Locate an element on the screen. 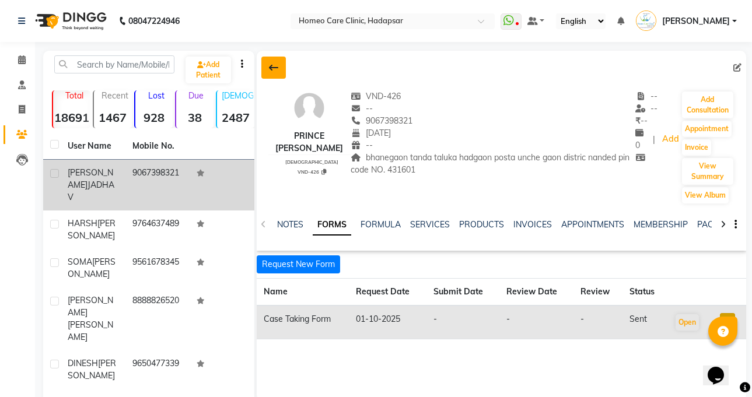  a: INVOICES is located at coordinates (533, 225).